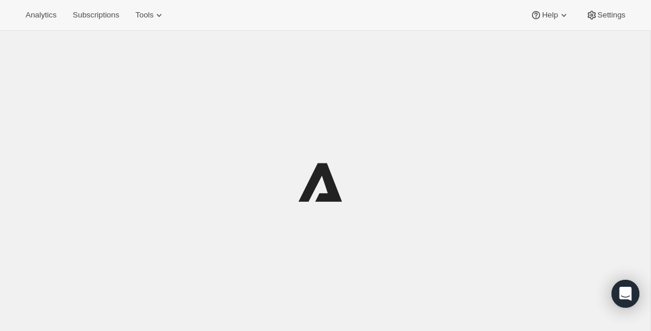 The width and height of the screenshot is (651, 331). What do you see at coordinates (550, 15) in the screenshot?
I see `button: Help` at bounding box center [550, 15].